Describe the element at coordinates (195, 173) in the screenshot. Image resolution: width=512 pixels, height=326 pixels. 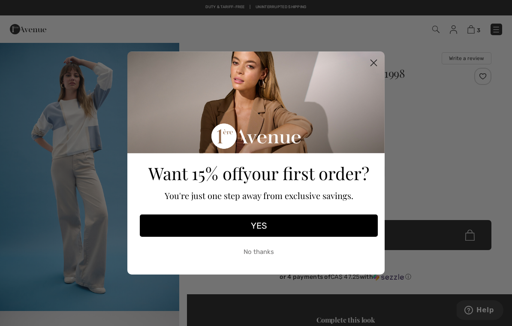
I see `span: Want 15% off` at that location.